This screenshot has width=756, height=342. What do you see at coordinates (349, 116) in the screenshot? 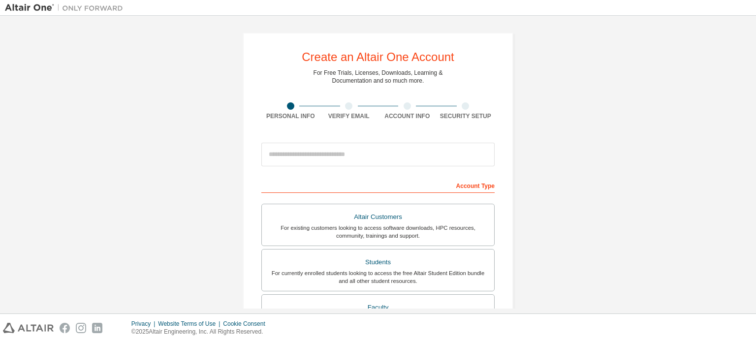
I see `div: Verify Email` at bounding box center [349, 116].